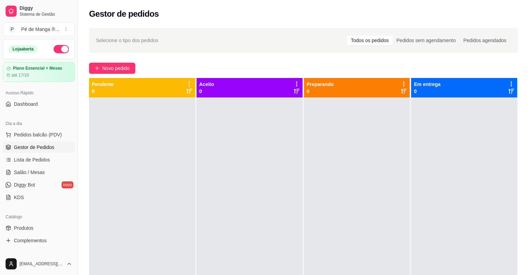 This screenshot has height=275, width=529. I want to click on span: Sistema de Gestão, so click(46, 14).